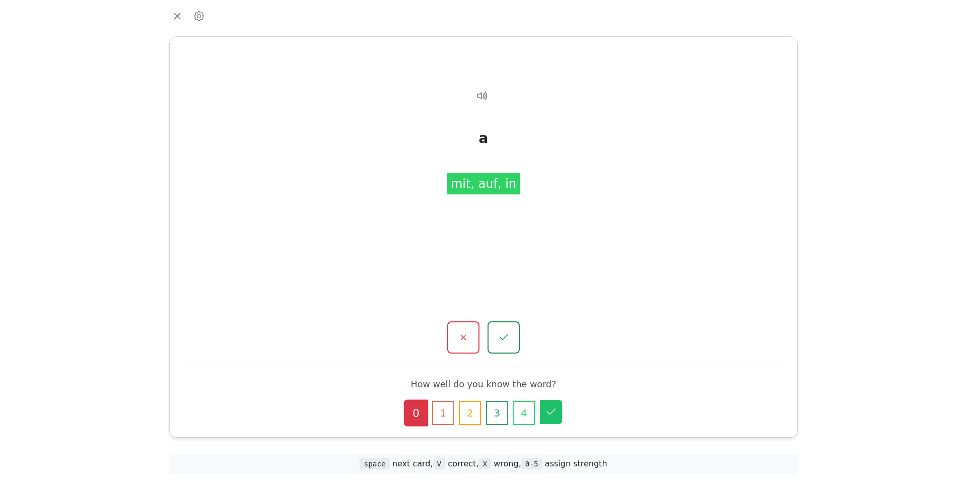  What do you see at coordinates (532, 464) in the screenshot?
I see `span: 0-5` at bounding box center [532, 464].